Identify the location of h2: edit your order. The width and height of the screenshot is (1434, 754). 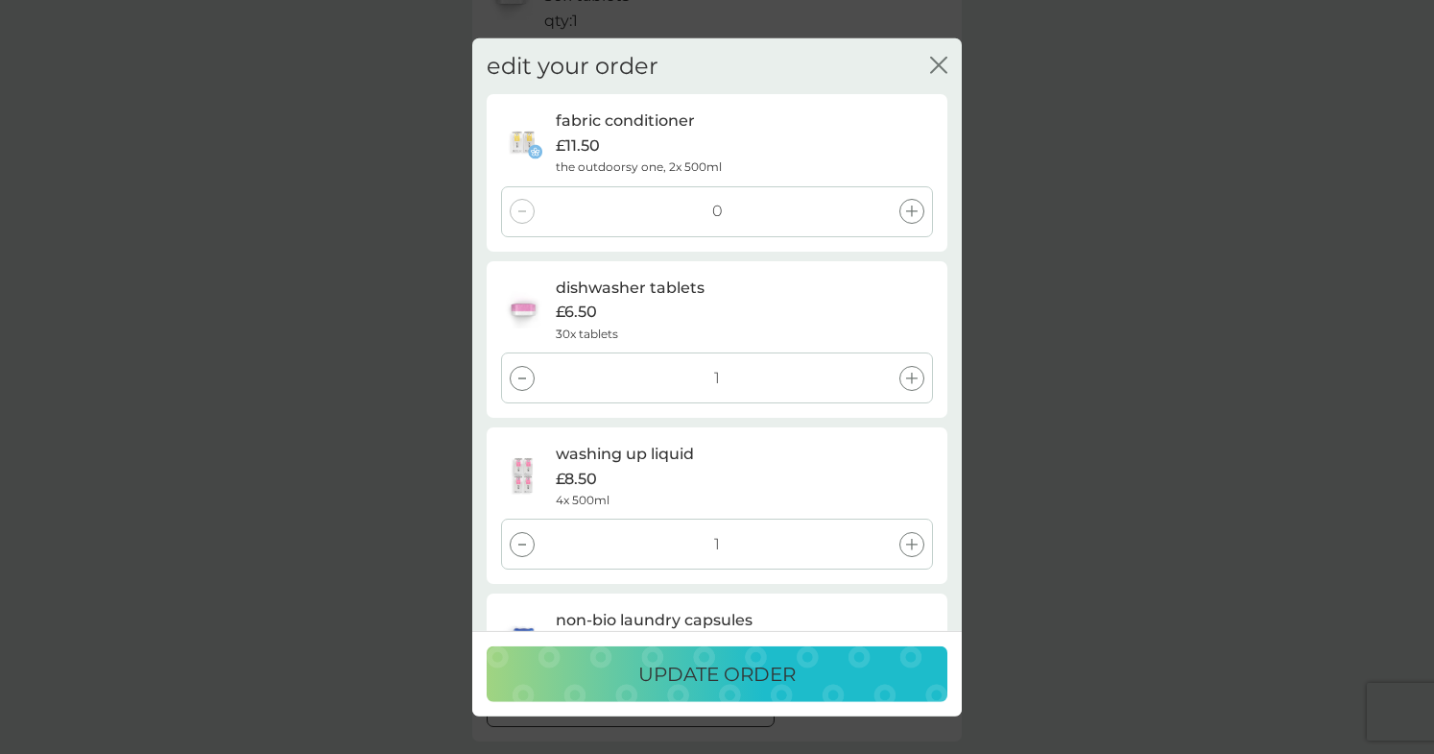
(572, 65).